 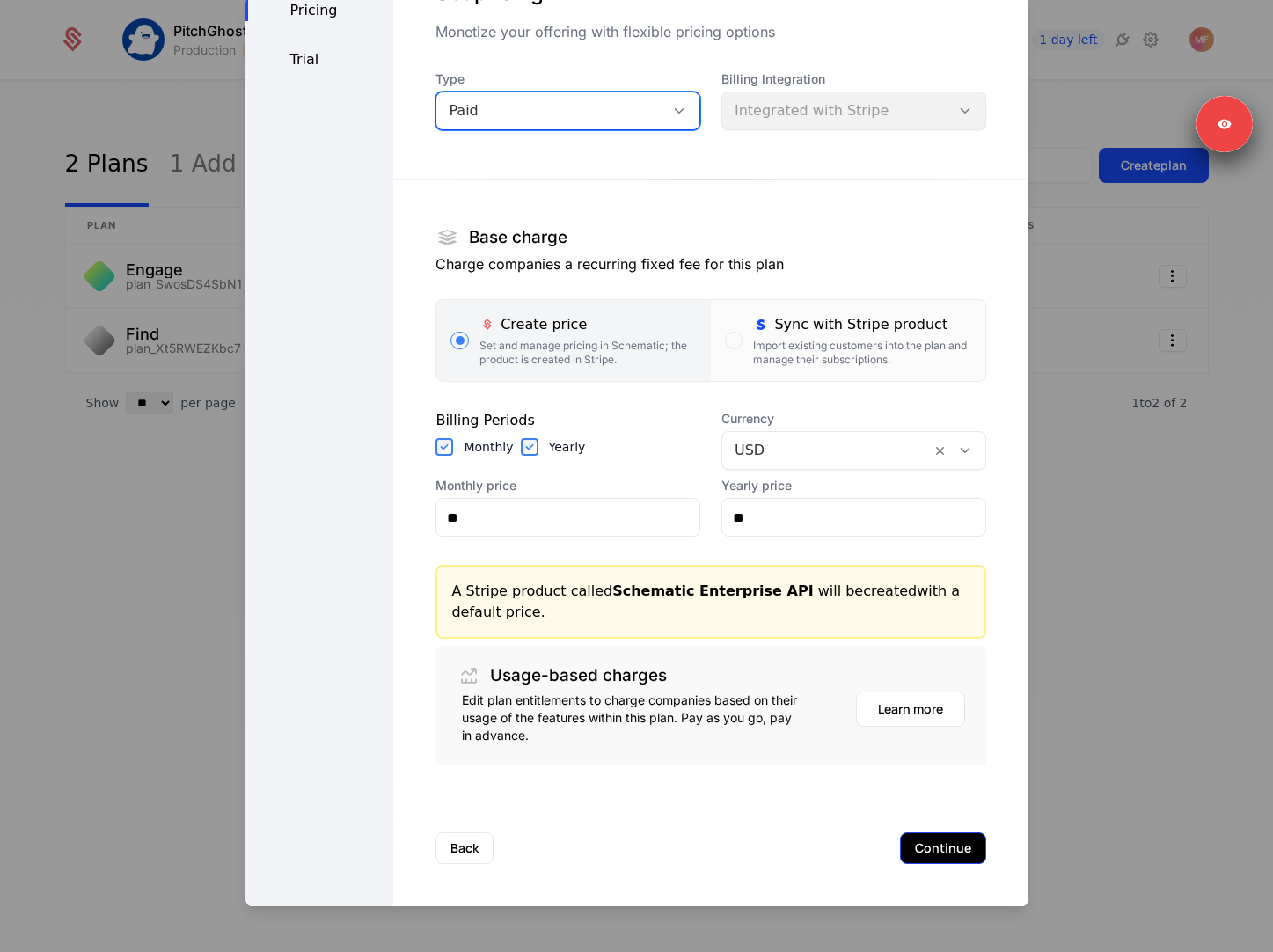 I want to click on label: Yearly price, so click(x=854, y=486).